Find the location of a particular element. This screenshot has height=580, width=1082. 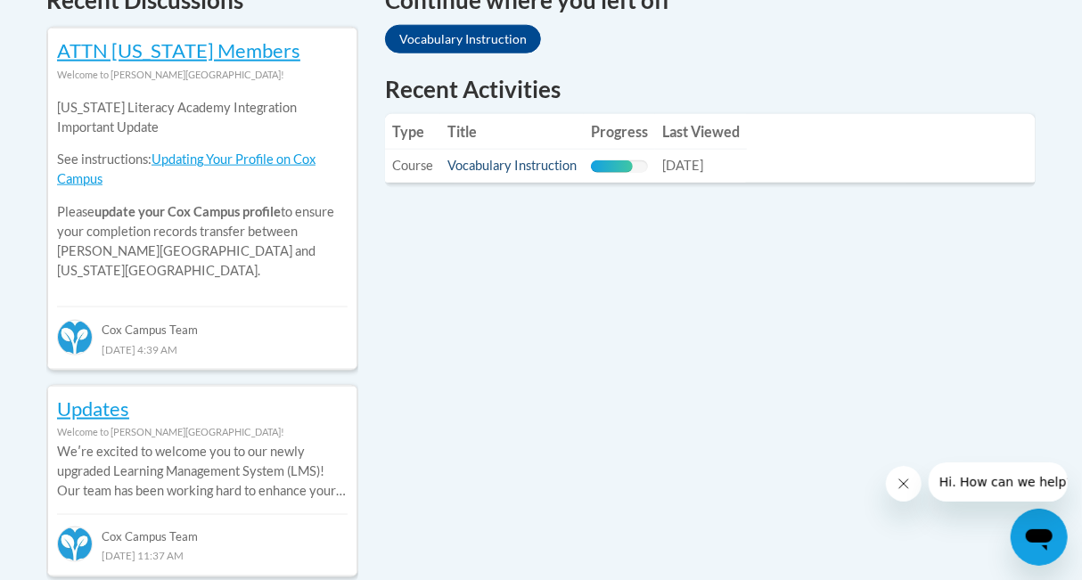

h1: Recent Activities is located at coordinates (710, 89).